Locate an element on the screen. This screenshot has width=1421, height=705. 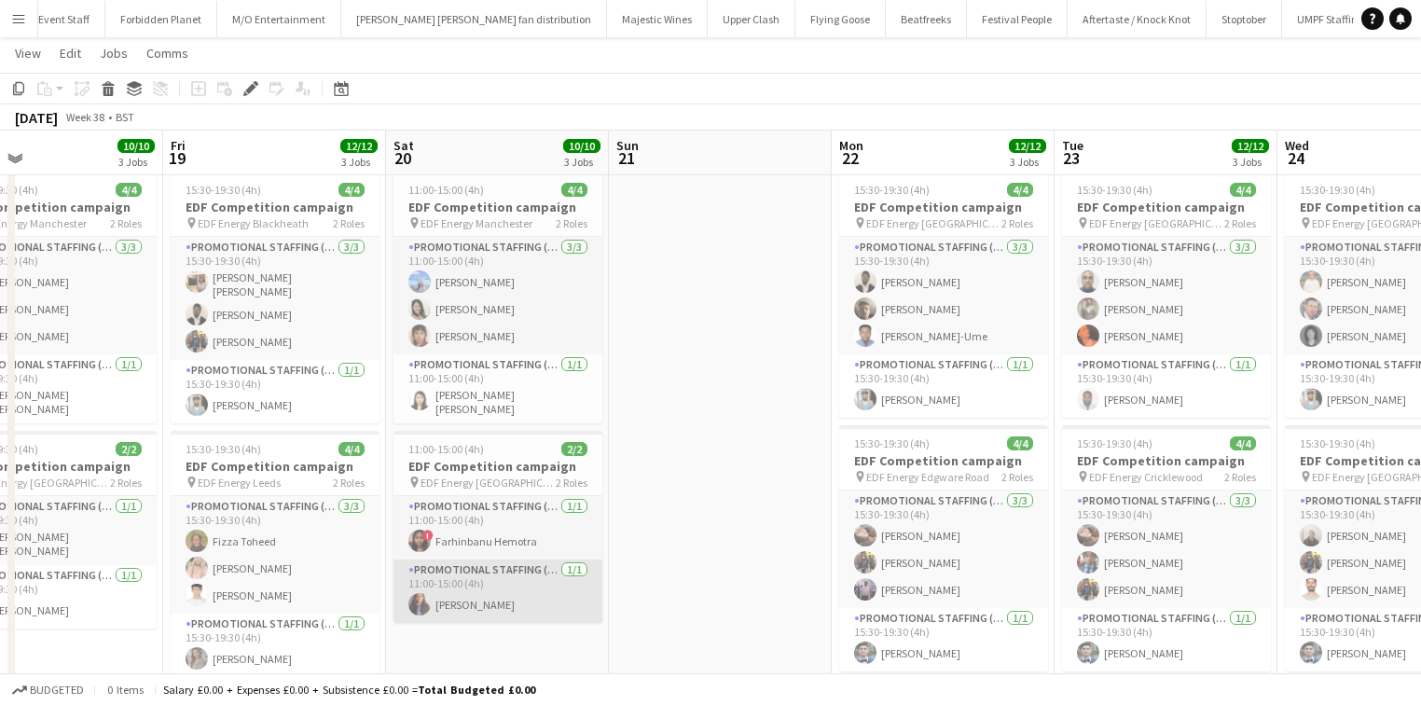
span: Week 38 is located at coordinates (85, 117).